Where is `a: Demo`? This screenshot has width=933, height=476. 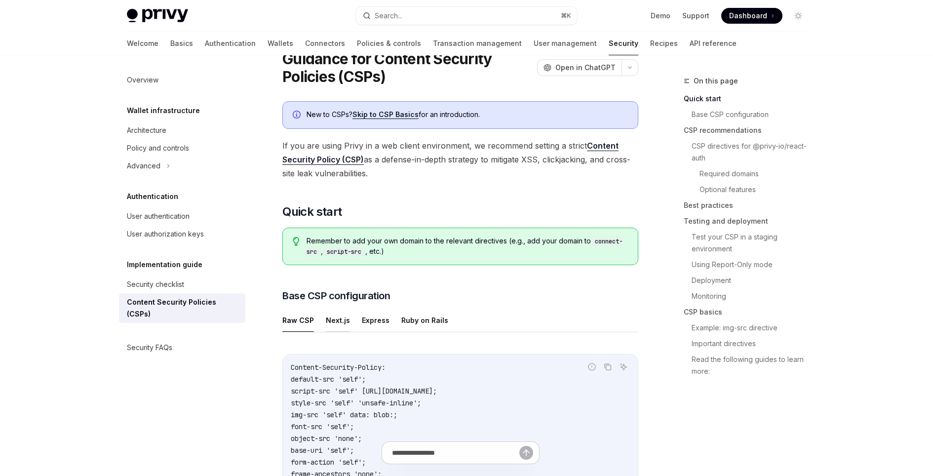
a: Demo is located at coordinates (661, 16).